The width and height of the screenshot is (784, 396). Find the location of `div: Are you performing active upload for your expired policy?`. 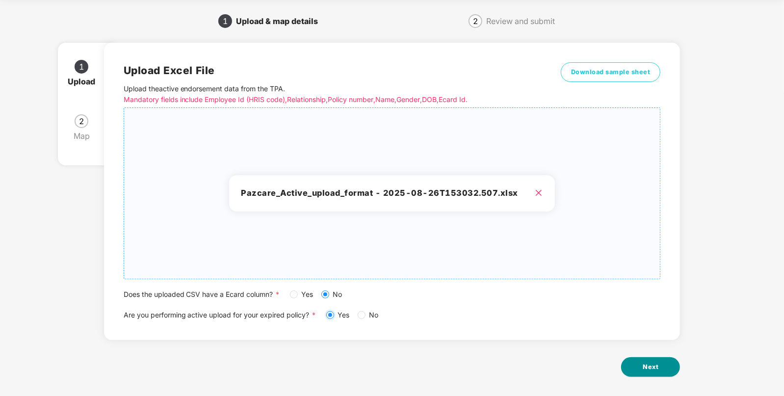

div: Are you performing active upload for your expired policy? is located at coordinates (392, 315).